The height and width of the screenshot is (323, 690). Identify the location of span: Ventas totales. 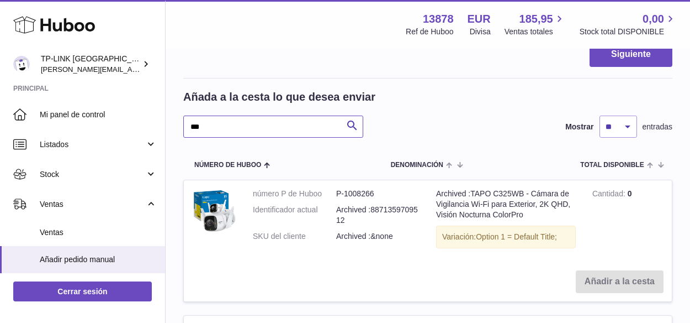
(535, 31).